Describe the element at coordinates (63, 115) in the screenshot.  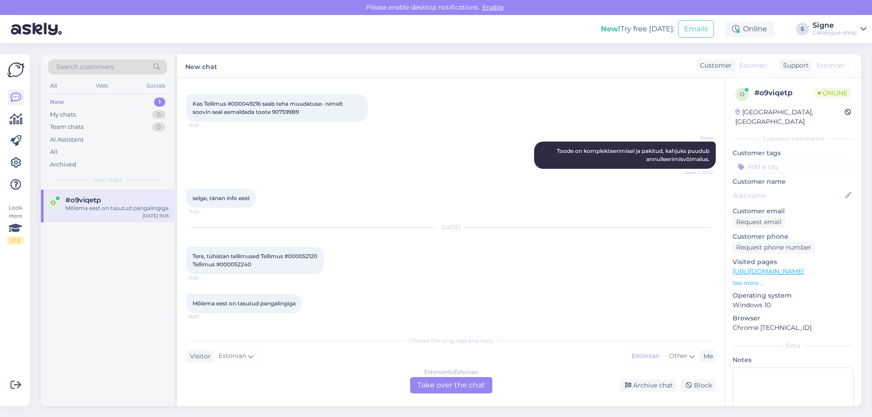
I see `div: My chats` at that location.